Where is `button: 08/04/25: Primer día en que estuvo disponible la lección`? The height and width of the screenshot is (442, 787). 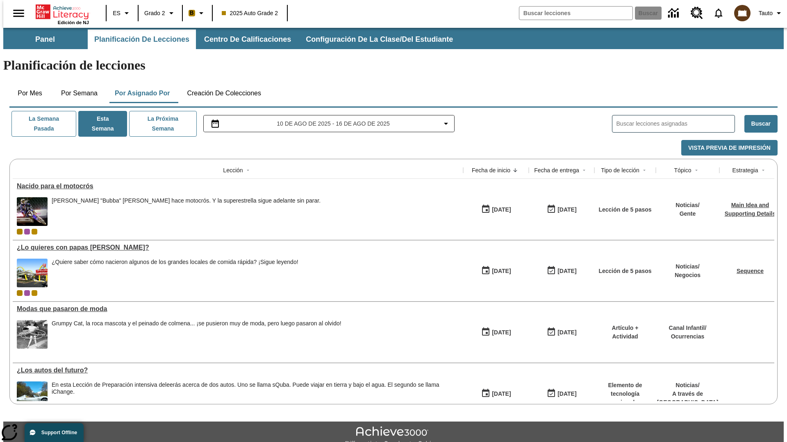 button: 08/04/25: Primer día en que estuvo disponible la lección is located at coordinates (496, 210).